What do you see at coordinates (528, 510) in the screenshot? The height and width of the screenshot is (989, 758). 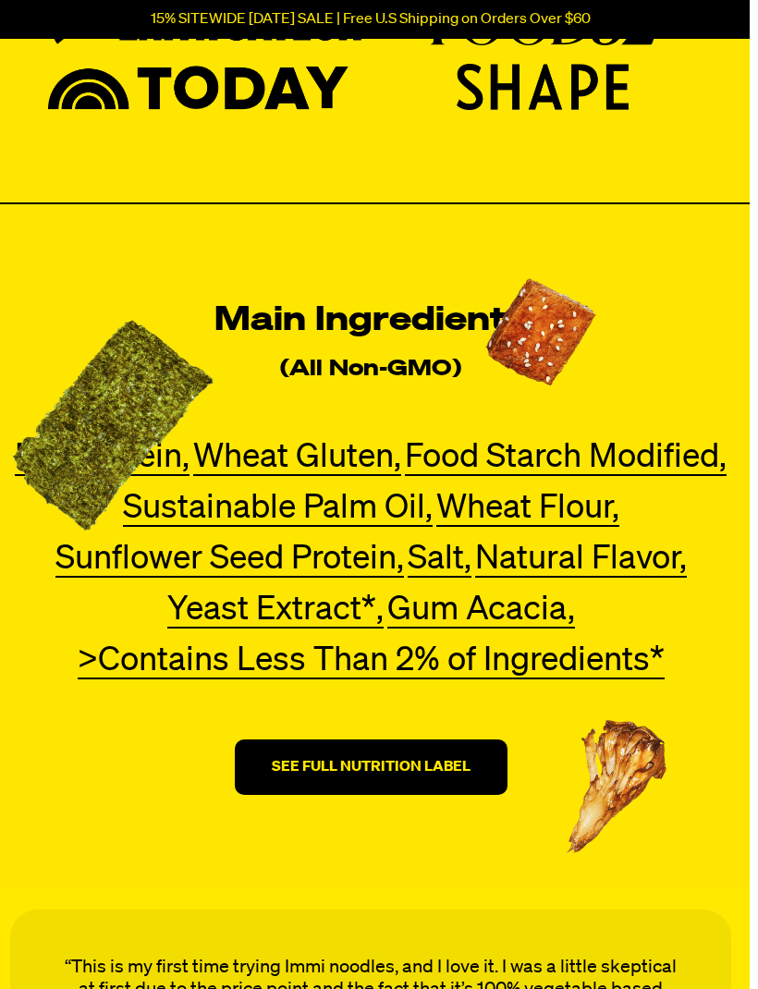 I see `span: Wheat Flour,` at bounding box center [528, 510].